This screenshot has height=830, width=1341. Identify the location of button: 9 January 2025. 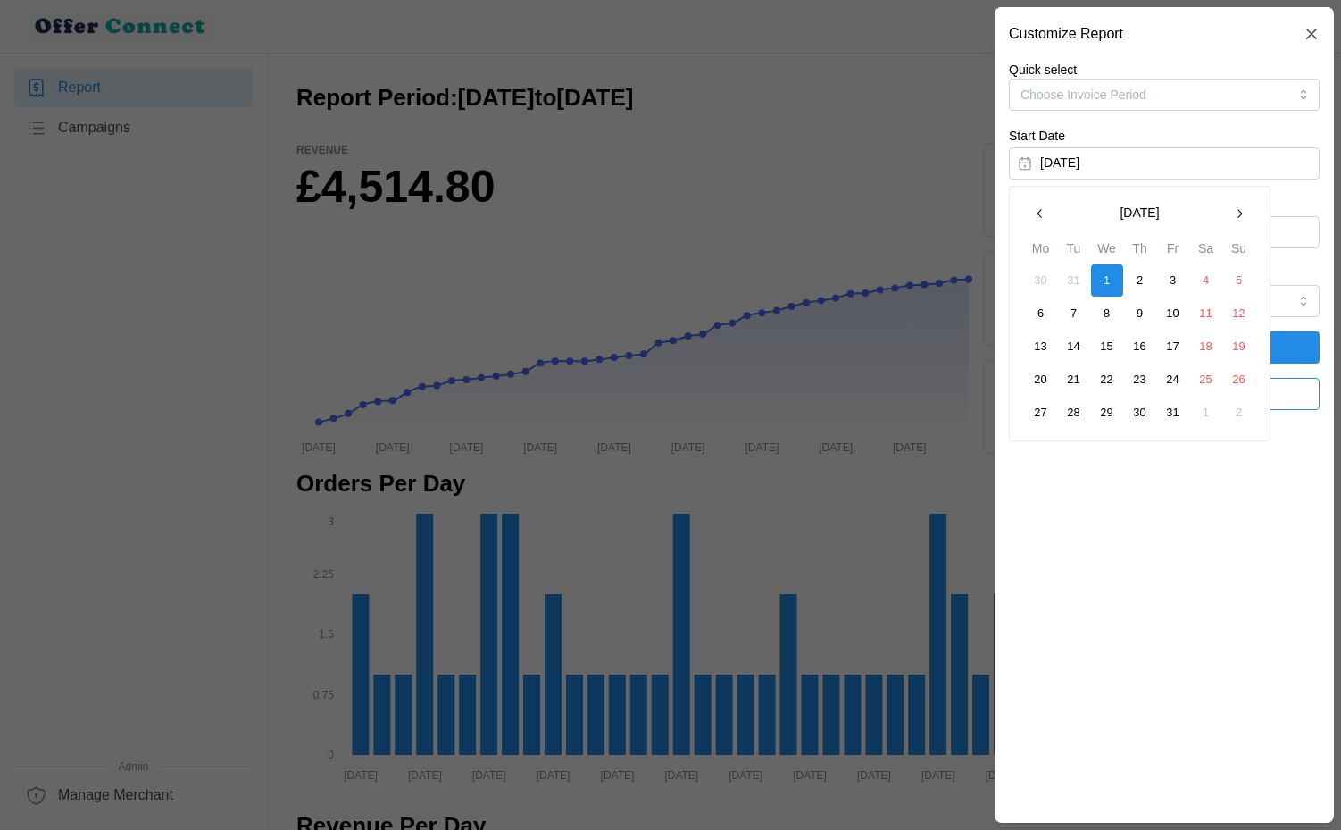
(1140, 313).